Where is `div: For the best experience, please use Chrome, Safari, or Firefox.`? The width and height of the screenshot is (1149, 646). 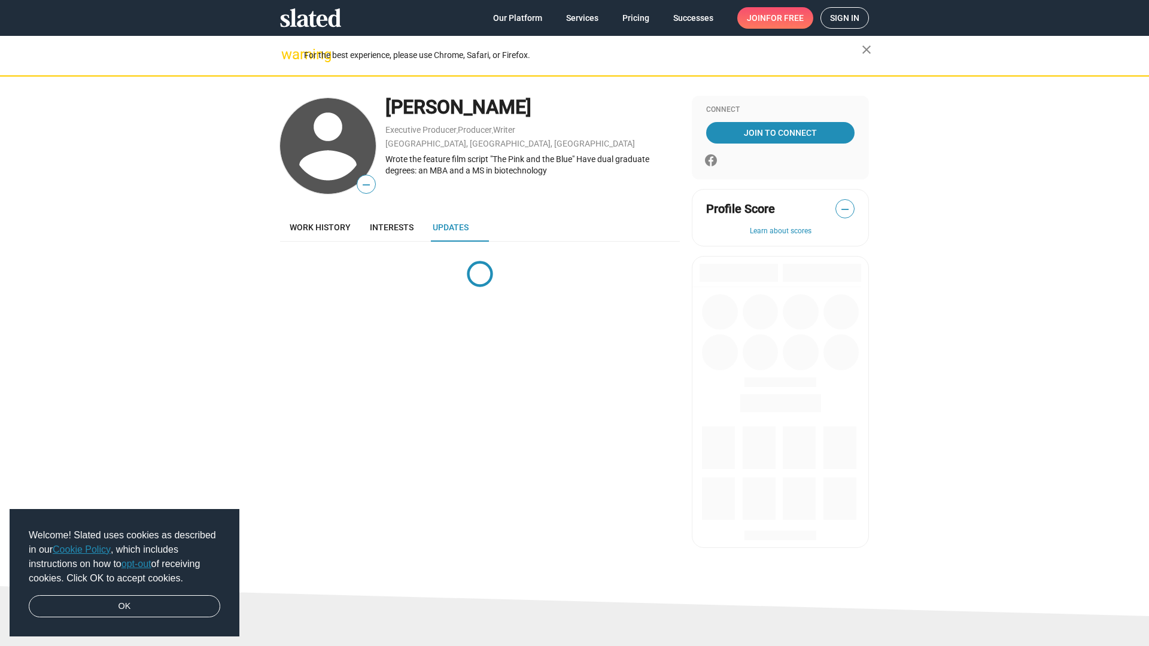
div: For the best experience, please use Chrome, Safari, or Firefox. is located at coordinates (583, 55).